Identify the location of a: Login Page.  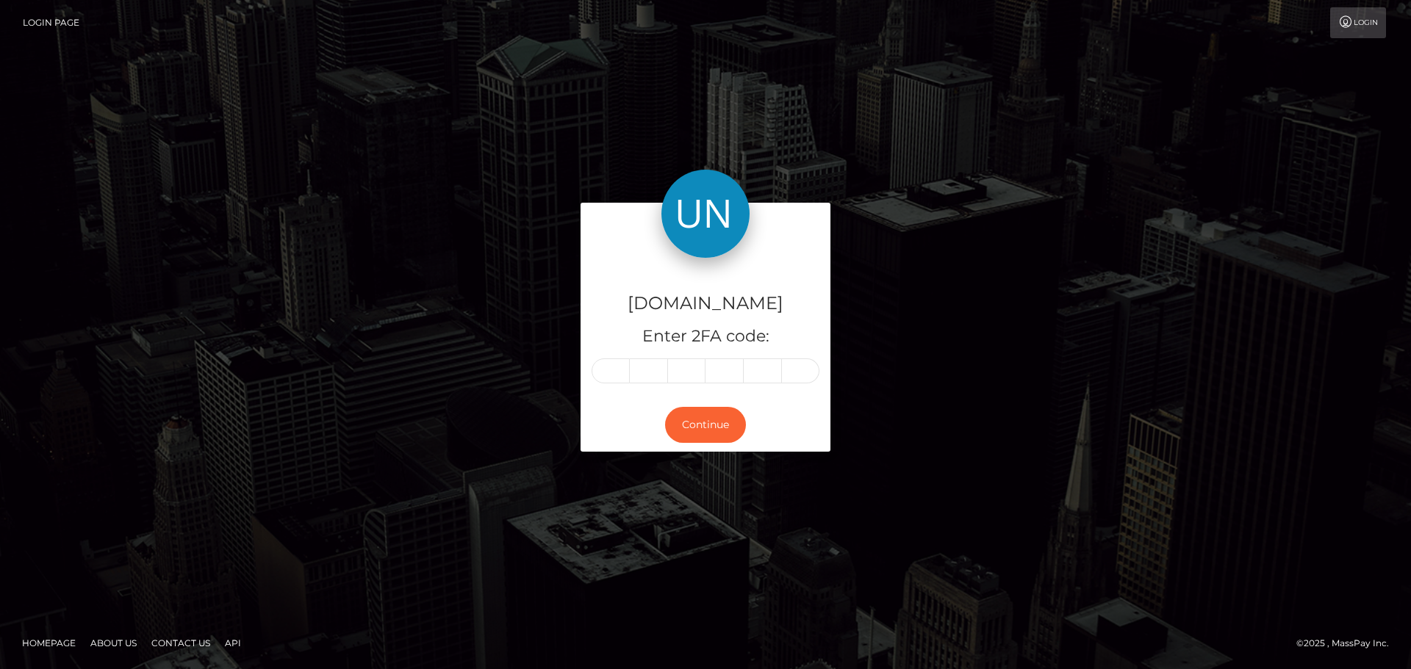
(51, 23).